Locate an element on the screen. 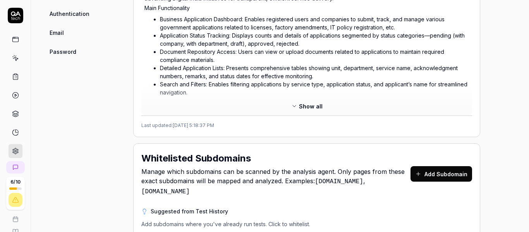  li: Multi-view Navigation: Offers views switching between dashboard, user home, document repository, ... is located at coordinates (315, 105).